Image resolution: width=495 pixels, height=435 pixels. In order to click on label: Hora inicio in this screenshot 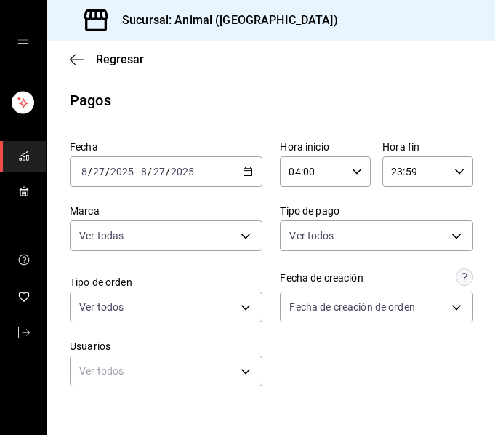, I will do `click(325, 147)`.